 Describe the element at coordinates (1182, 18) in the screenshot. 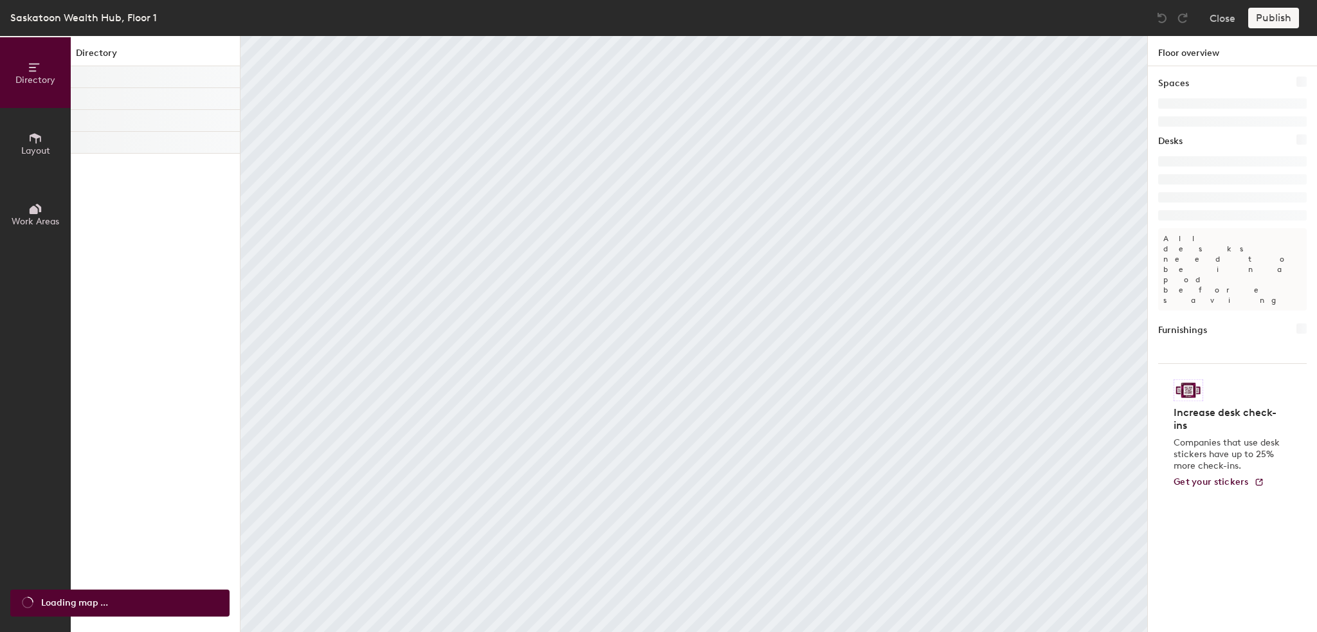

I see `img: Redo` at that location.